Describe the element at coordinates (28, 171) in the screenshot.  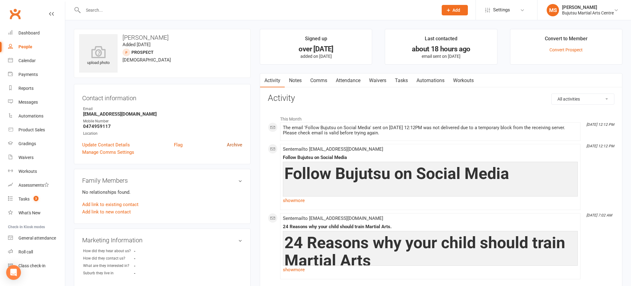
I see `div: Workouts` at that location.